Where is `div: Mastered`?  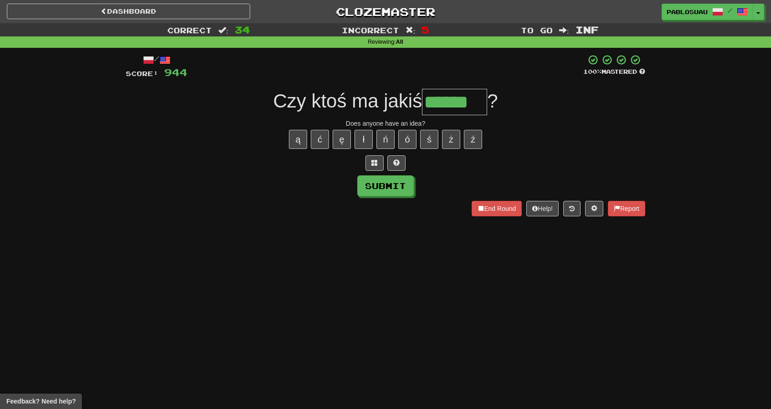
div: Mastered is located at coordinates (614, 72).